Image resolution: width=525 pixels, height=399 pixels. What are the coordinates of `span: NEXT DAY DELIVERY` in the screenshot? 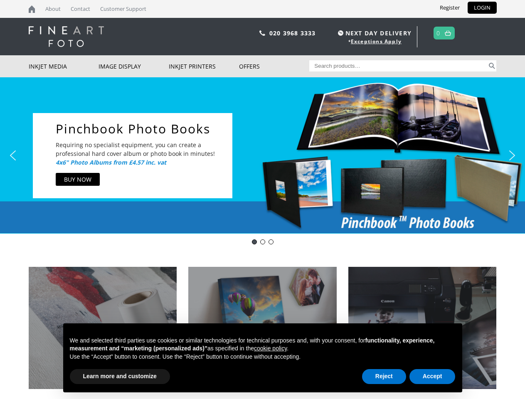 It's located at (374, 33).